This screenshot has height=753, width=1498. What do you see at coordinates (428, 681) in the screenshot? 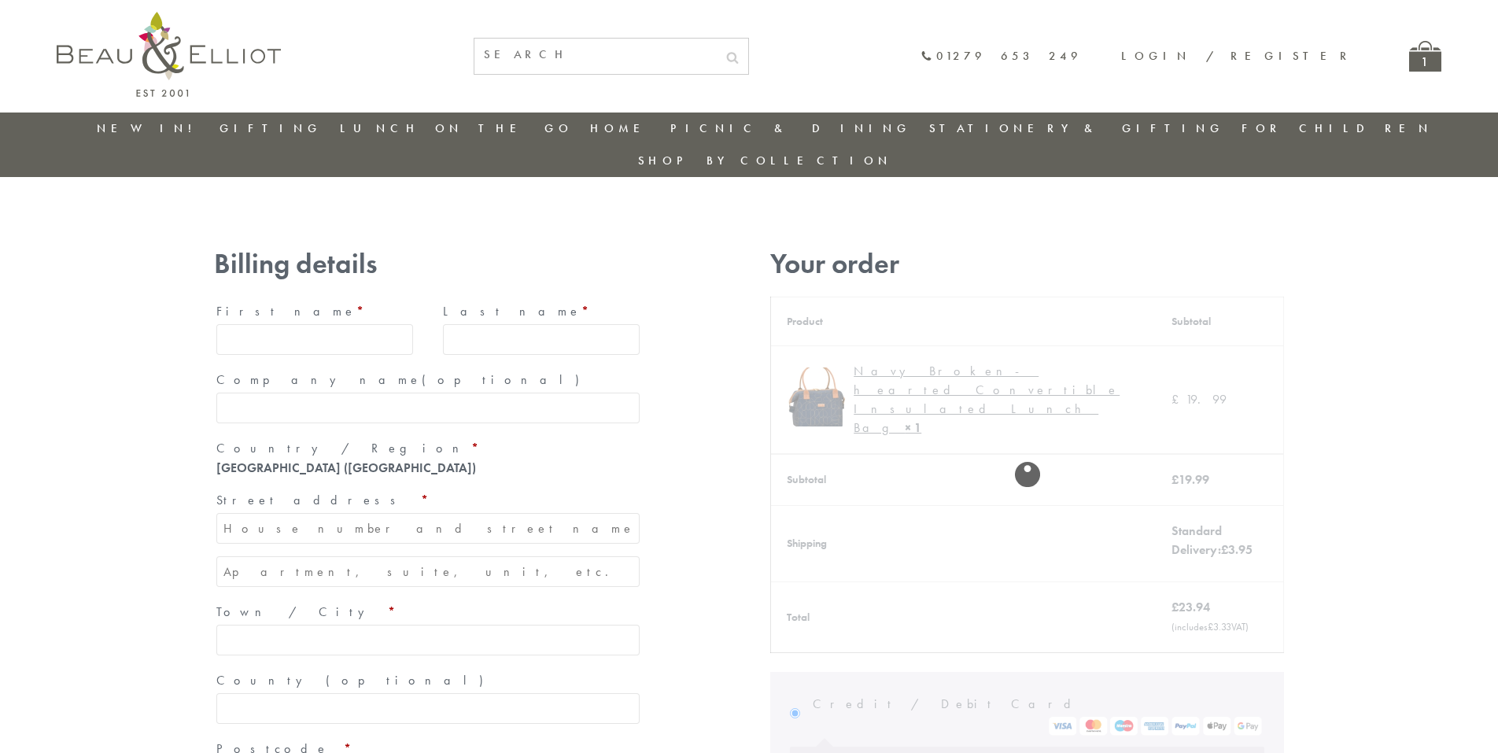
I see `label: County` at bounding box center [428, 681].